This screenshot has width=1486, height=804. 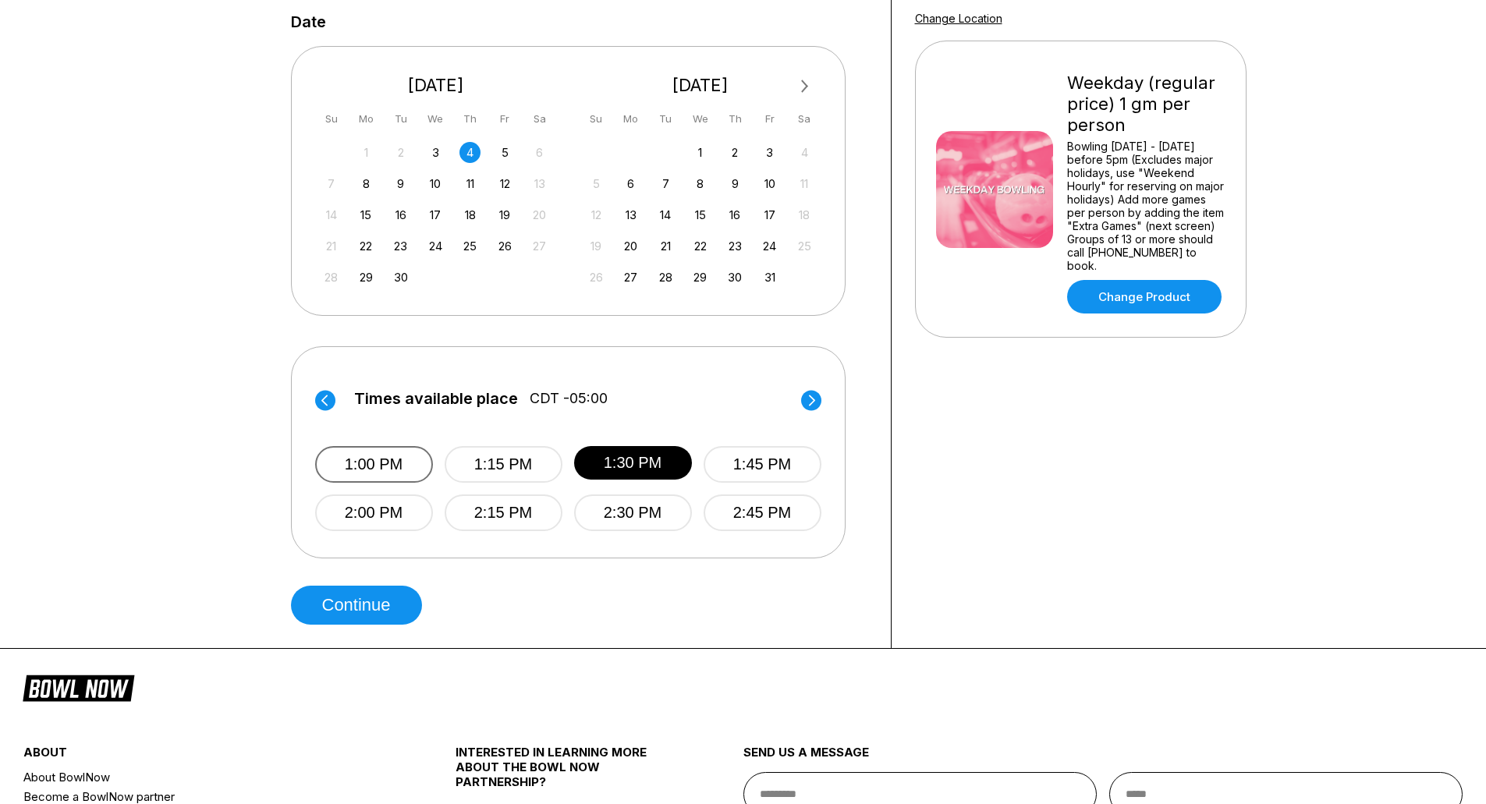 I want to click on span: Times available place, so click(x=436, y=399).